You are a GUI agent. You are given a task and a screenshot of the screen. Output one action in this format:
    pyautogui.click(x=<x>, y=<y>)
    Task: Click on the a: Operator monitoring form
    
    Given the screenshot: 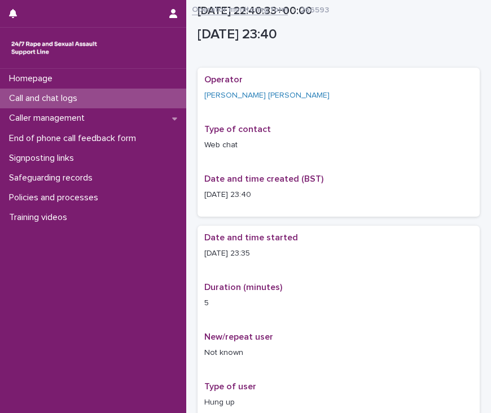 What is the action you would take?
    pyautogui.click(x=240, y=8)
    